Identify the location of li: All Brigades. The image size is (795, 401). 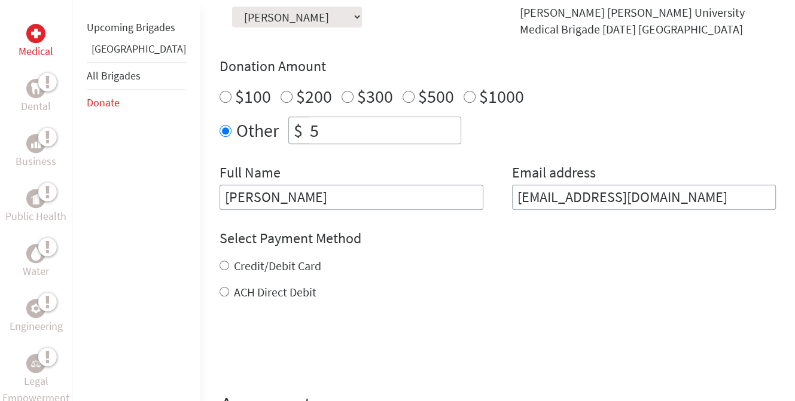
(136, 76).